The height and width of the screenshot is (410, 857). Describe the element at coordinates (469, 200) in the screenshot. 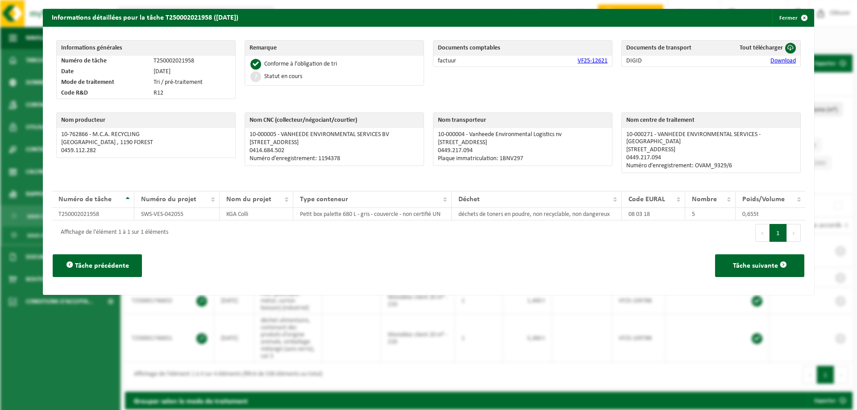

I see `span: Déchet` at that location.